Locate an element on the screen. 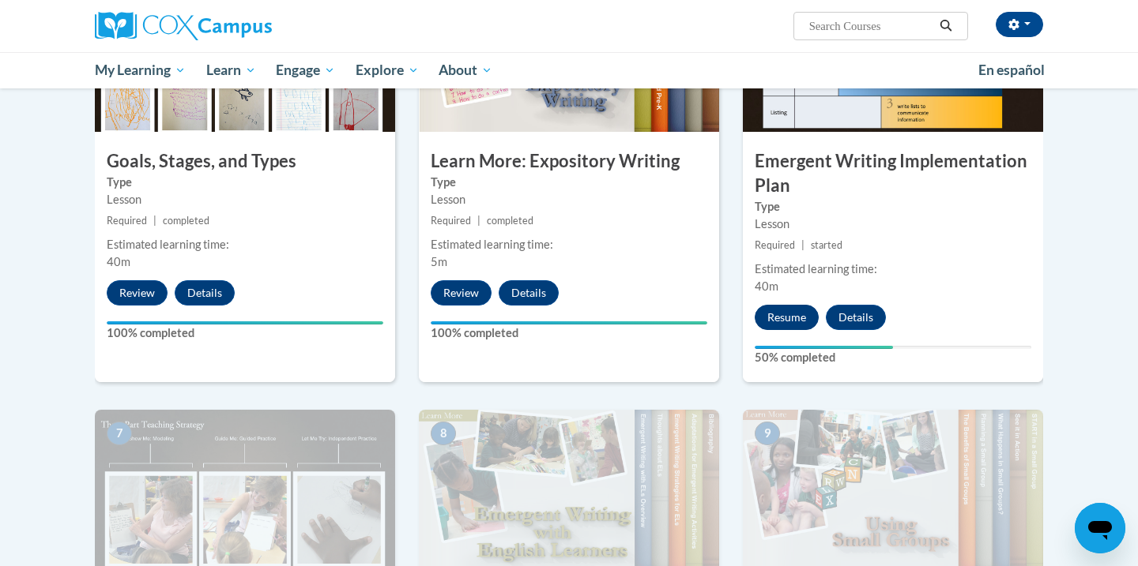  span: 9 is located at coordinates (767, 434).